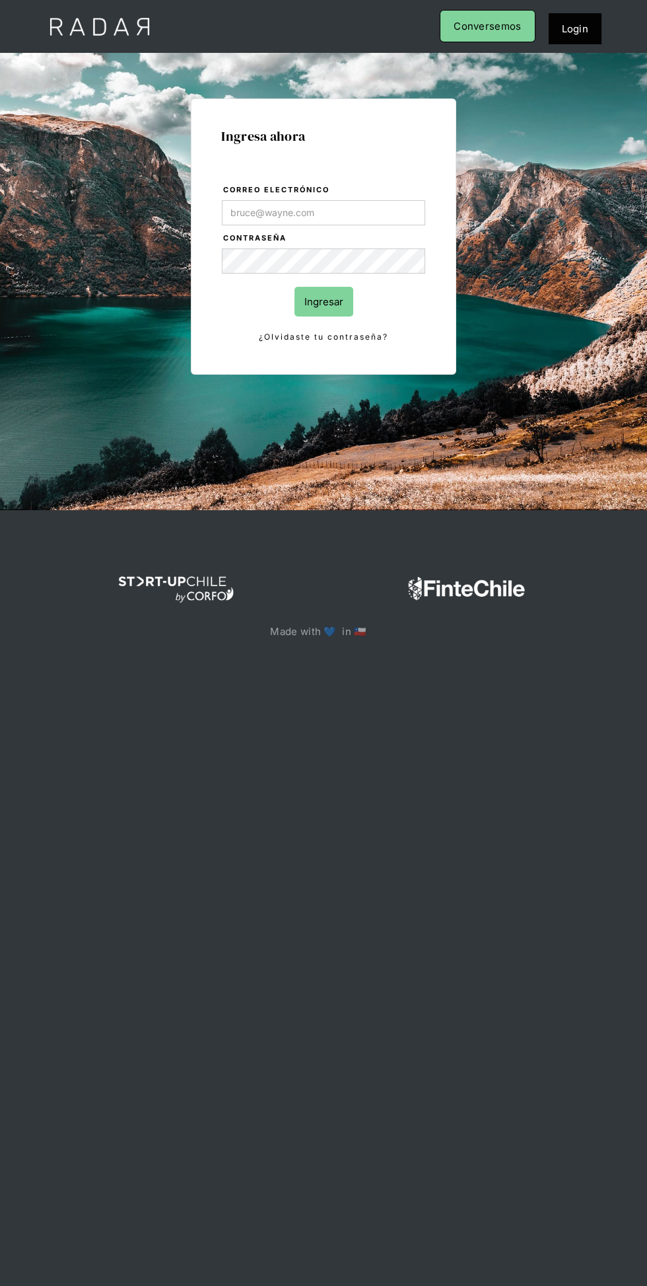  What do you see at coordinates (323, 631) in the screenshot?
I see `p: Made with 💙 in 🇨🇱` at bounding box center [323, 631].